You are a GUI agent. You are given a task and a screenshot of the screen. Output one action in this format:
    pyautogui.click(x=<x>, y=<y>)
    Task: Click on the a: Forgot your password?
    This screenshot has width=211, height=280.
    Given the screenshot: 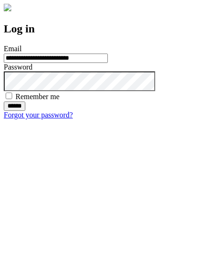 What is the action you would take?
    pyautogui.click(x=38, y=115)
    